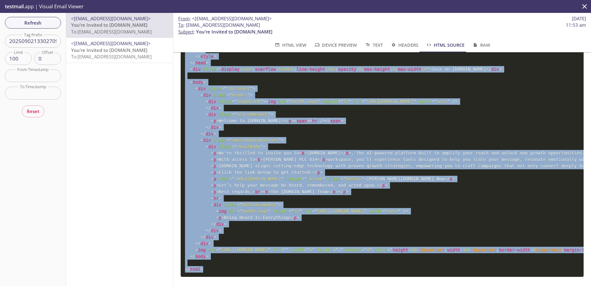 This screenshot has height=287, width=591. What do you see at coordinates (294, 179) in the screenshot?
I see `span: target` at bounding box center [294, 179].